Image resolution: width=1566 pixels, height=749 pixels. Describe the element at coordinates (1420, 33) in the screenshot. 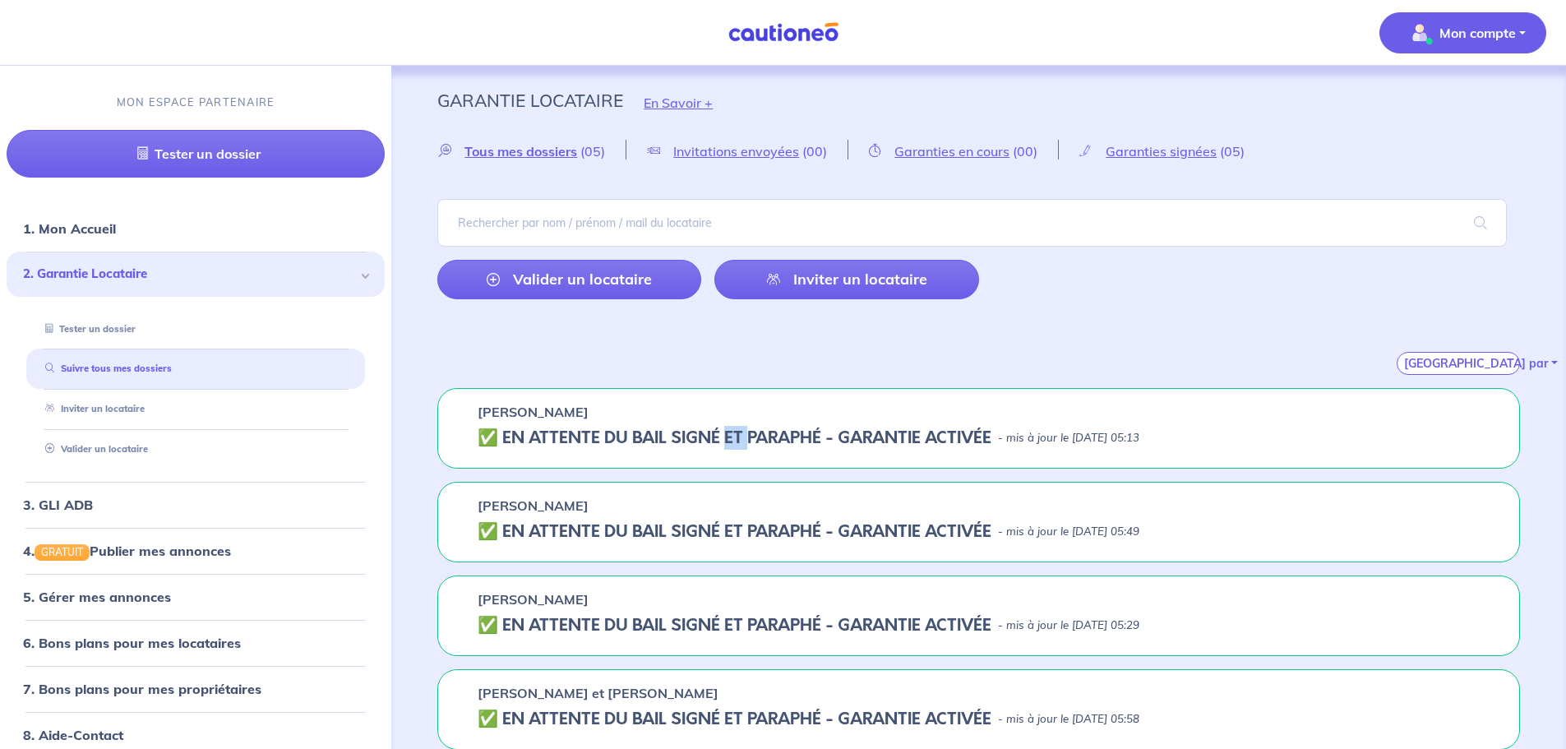

I see `img: illu_account_valid_menu.svg` at that location.